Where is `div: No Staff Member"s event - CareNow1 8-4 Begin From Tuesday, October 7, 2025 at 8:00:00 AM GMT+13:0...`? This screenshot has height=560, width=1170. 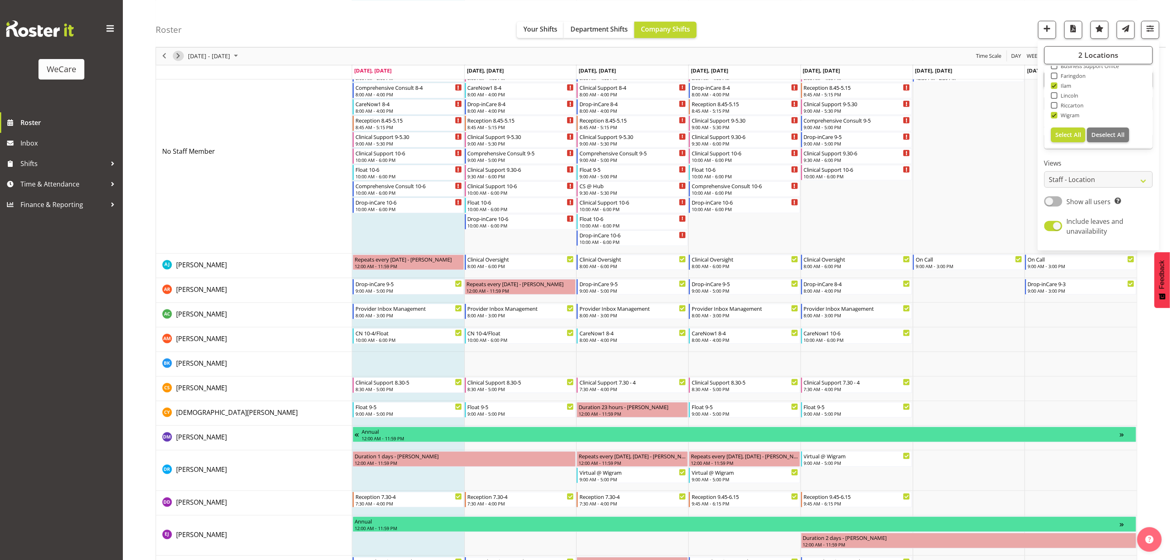
div: No Staff Member"s event - CareNow1 8-4 Begin From Tuesday, October 7, 2025 at 8:00:00 AM GMT+13:0... is located at coordinates (521, 91).